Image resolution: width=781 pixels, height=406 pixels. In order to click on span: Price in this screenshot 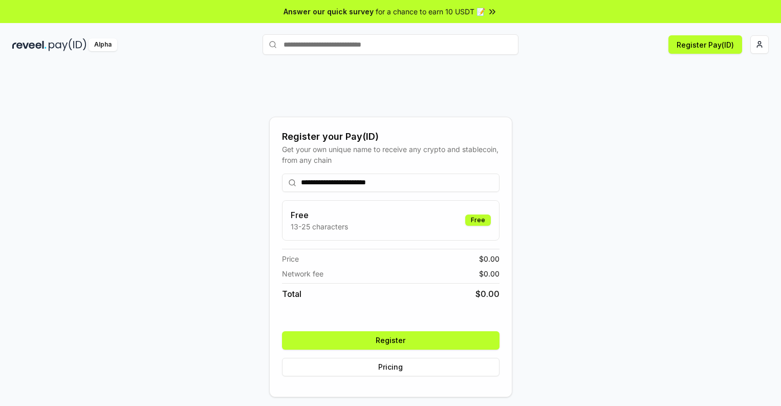, I will do `click(290, 258)`.